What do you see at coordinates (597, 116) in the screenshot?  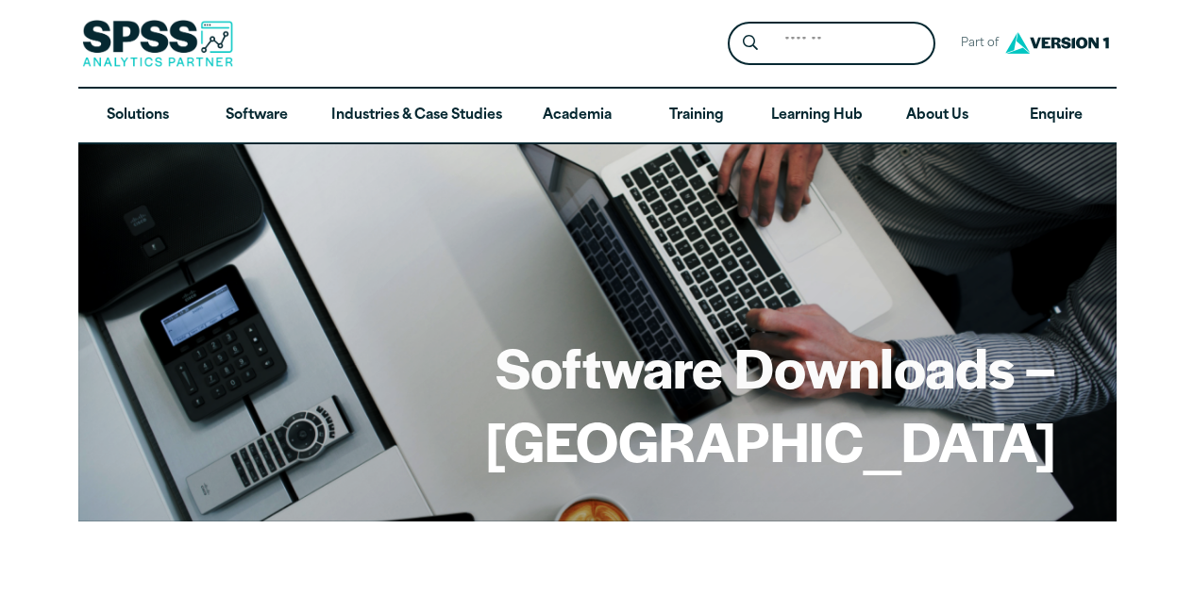 I see `nav: Desktop version of site main menu` at bounding box center [597, 116].